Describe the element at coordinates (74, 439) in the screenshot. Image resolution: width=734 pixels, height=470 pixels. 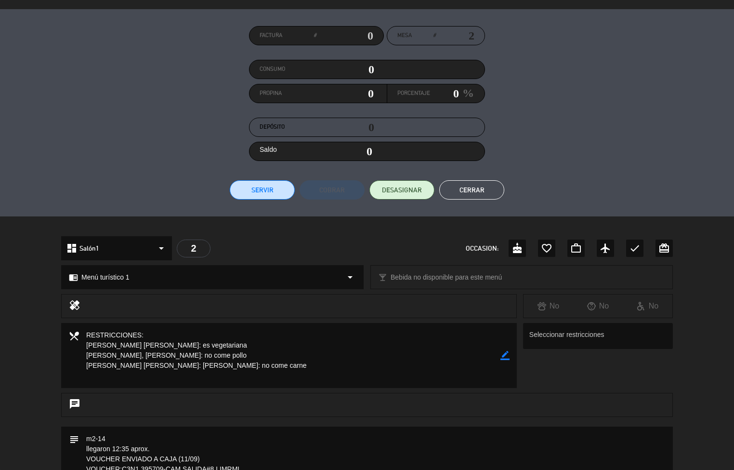
I see `i: subject` at that location.